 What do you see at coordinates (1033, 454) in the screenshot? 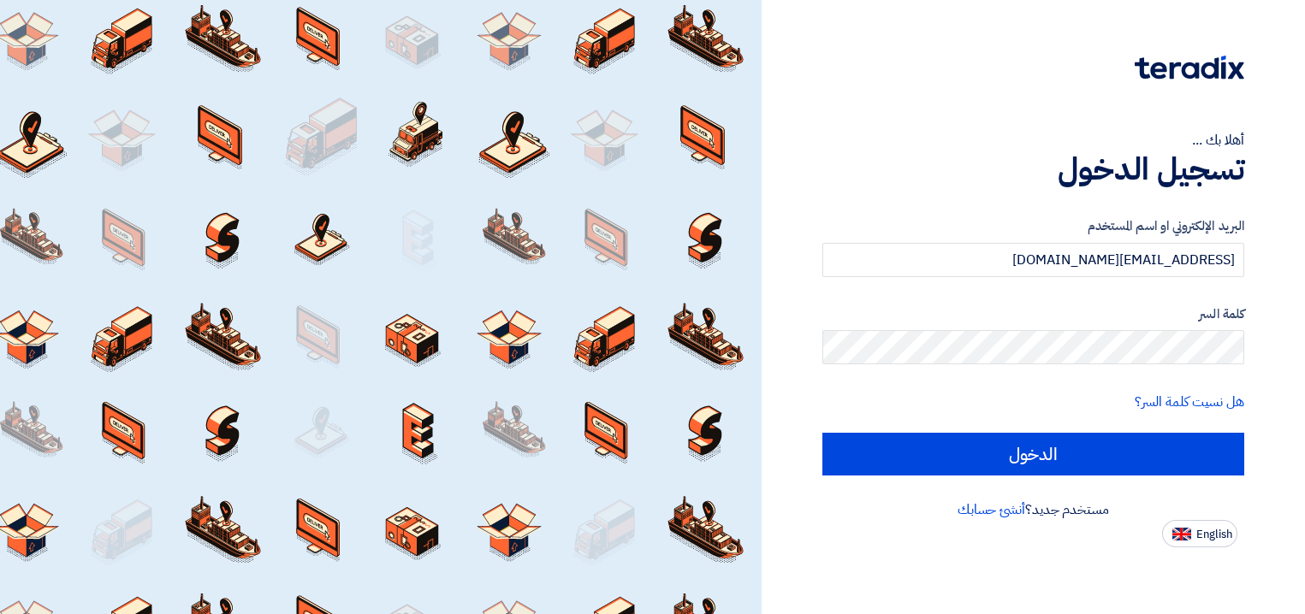
I see `input: الدخول` at bounding box center [1033, 454].